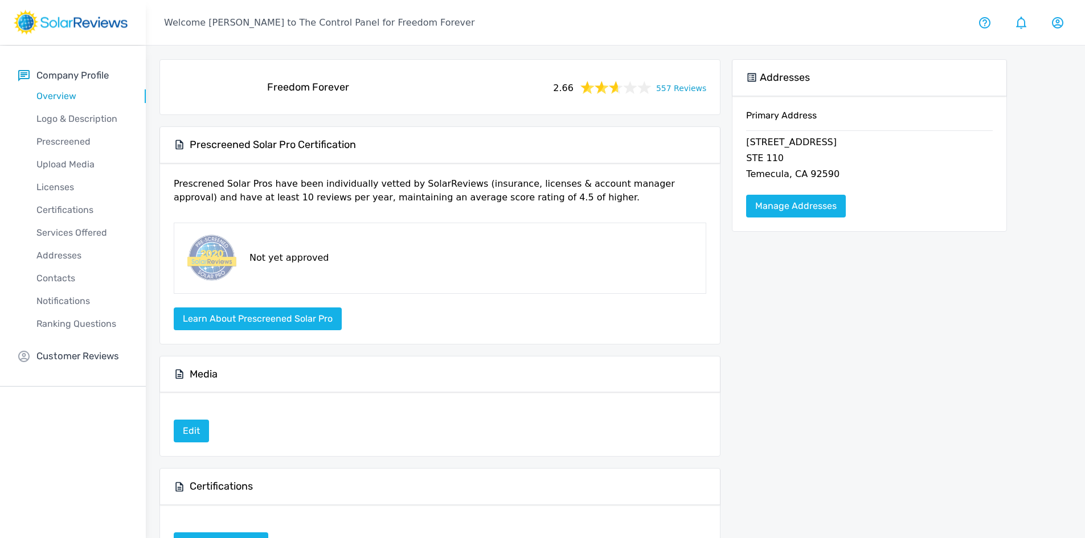  Describe the element at coordinates (869, 160) in the screenshot. I see `p: STE 110` at that location.